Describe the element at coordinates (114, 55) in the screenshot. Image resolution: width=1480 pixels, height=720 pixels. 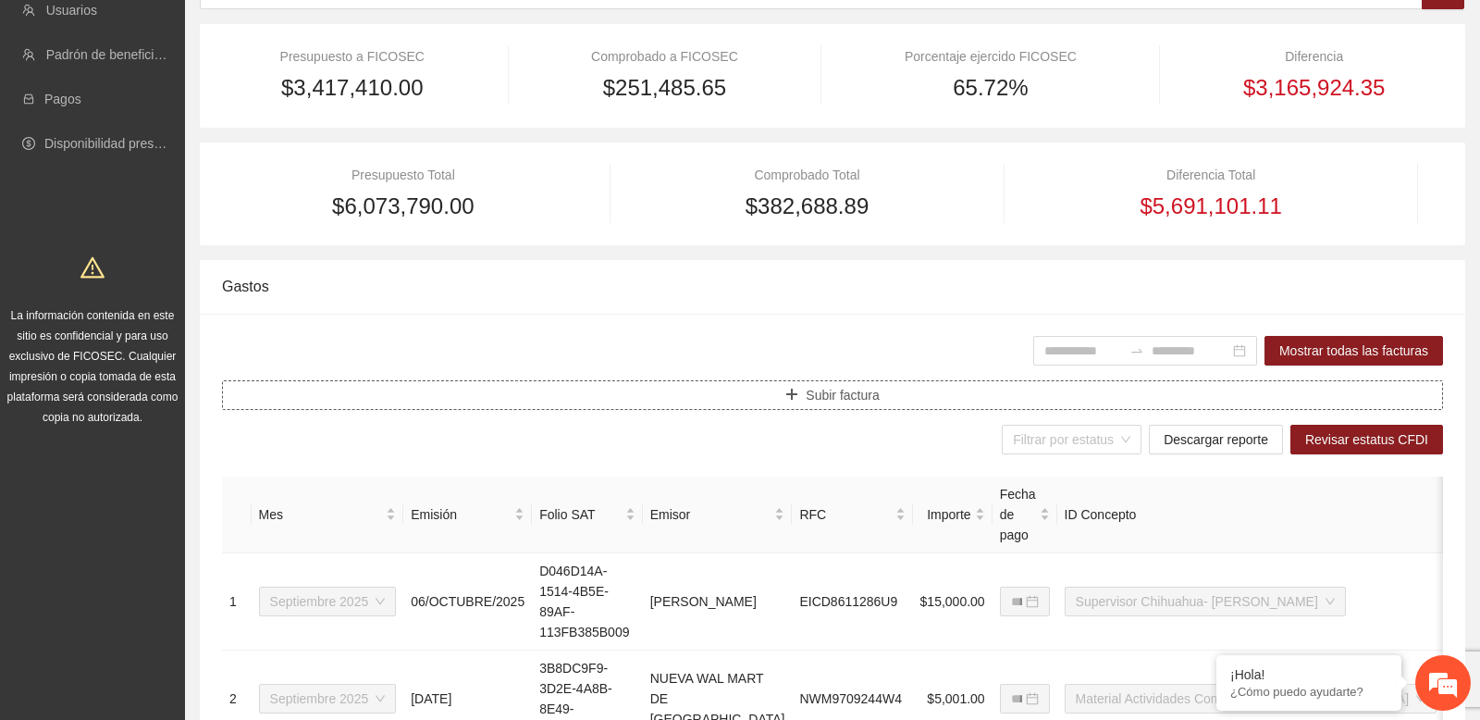
I see `a: Padrón de beneficiarios` at that location.